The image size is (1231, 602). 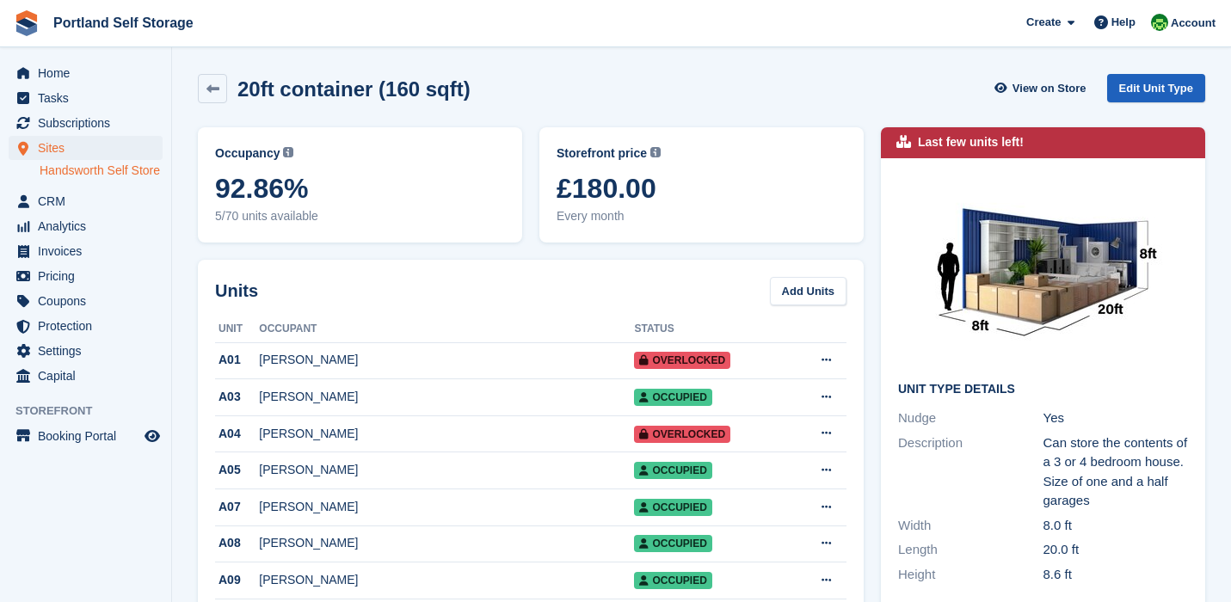 What do you see at coordinates (285, 23) in the screenshot?
I see `button: Expand window` at bounding box center [285, 23].